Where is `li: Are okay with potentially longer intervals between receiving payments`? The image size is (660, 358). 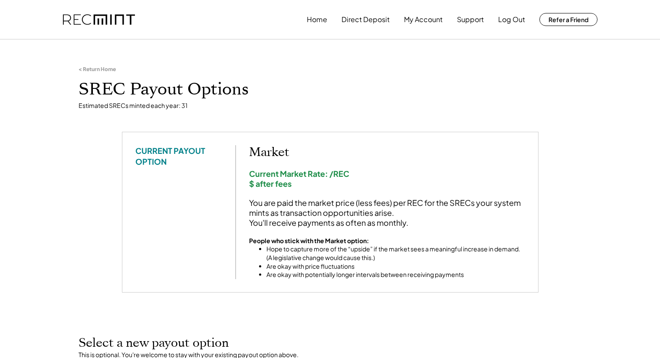 li: Are okay with potentially longer intervals between receiving payments is located at coordinates (396, 275).